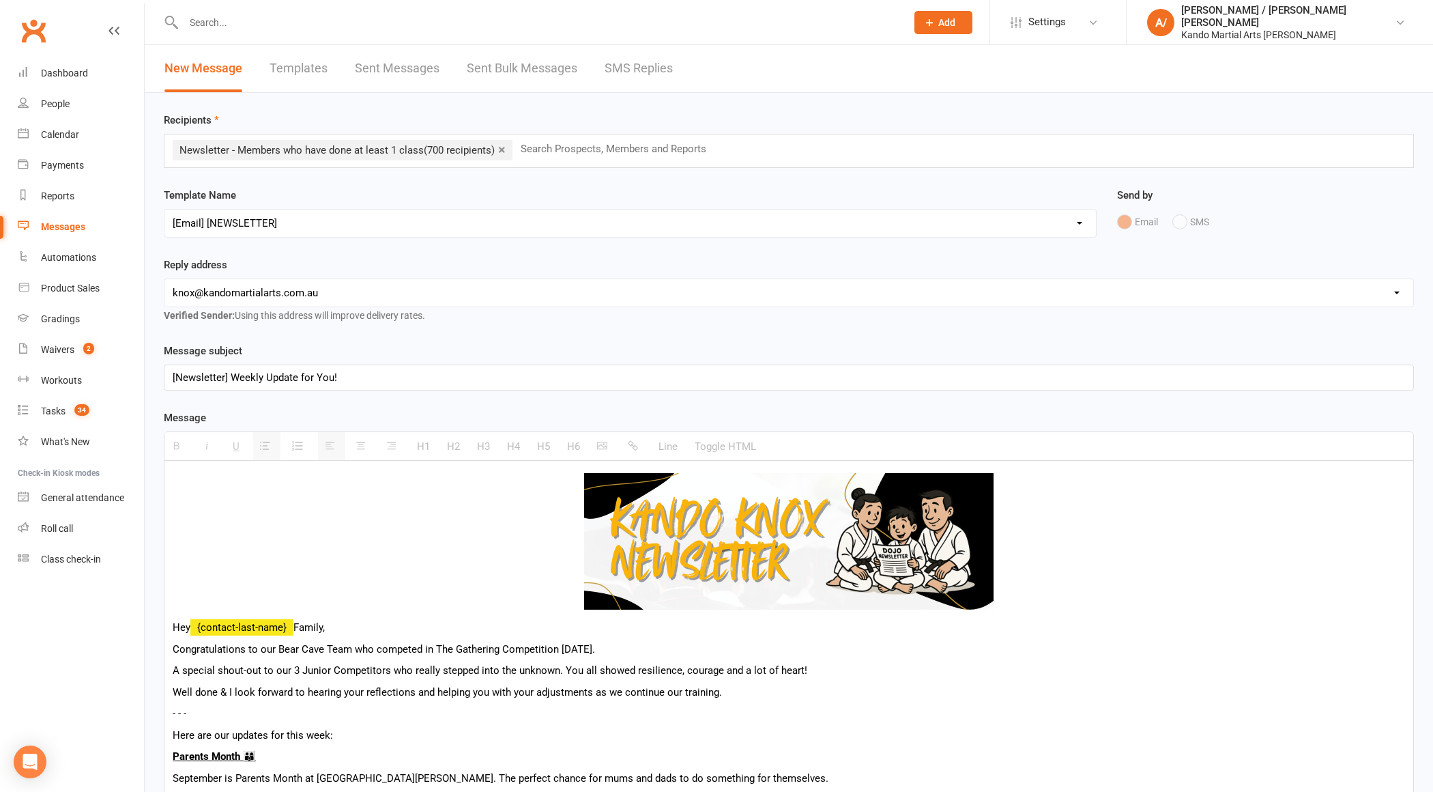 The image size is (1433, 792). Describe the element at coordinates (789, 670) in the screenshot. I see `p: A special shout-out to our 3 Junior Competitors who really stepped into the unknown. You all show...` at that location.